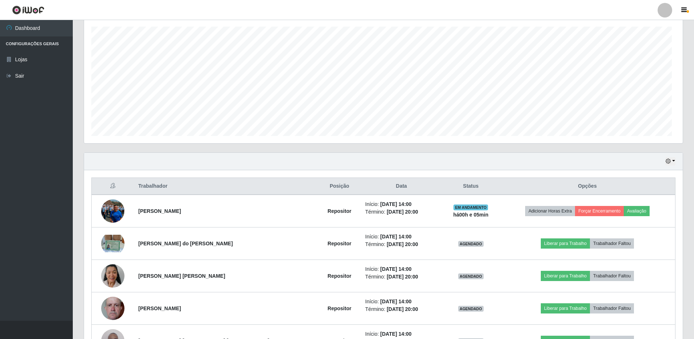 This screenshot has height=339, width=694. Describe the element at coordinates (113, 243) in the screenshot. I see `img: 1752013122469.jpeg` at that location.